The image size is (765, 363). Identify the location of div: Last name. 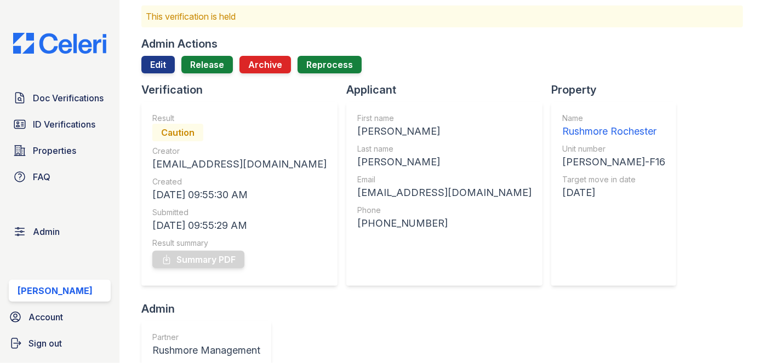
(445, 149).